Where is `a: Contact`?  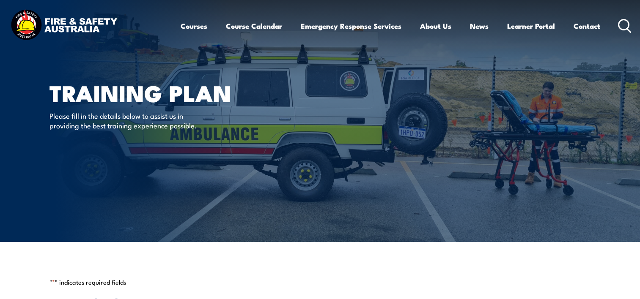 a: Contact is located at coordinates (586, 26).